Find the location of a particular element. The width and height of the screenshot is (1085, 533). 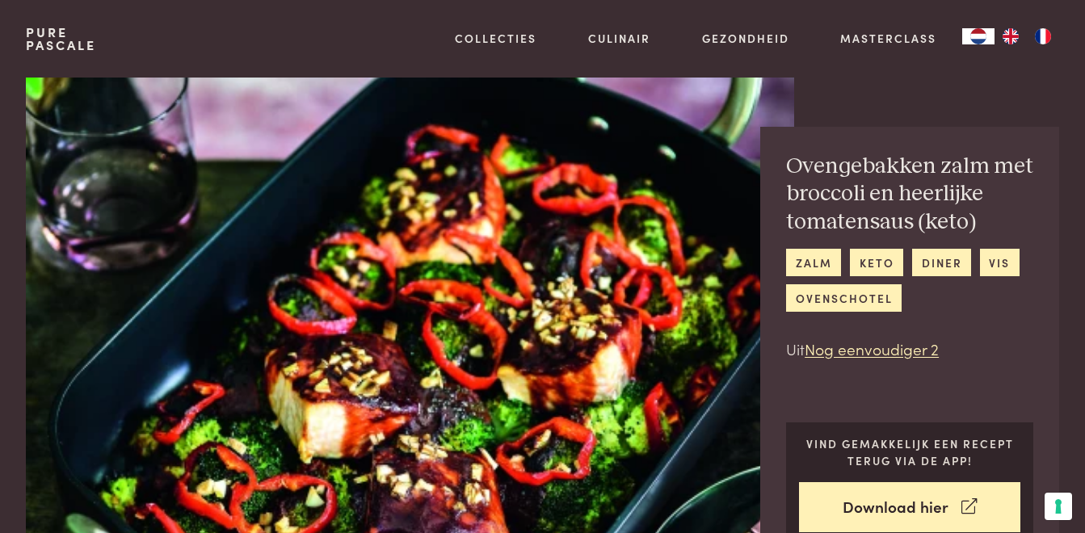

a: ovenschotel is located at coordinates (844, 297).